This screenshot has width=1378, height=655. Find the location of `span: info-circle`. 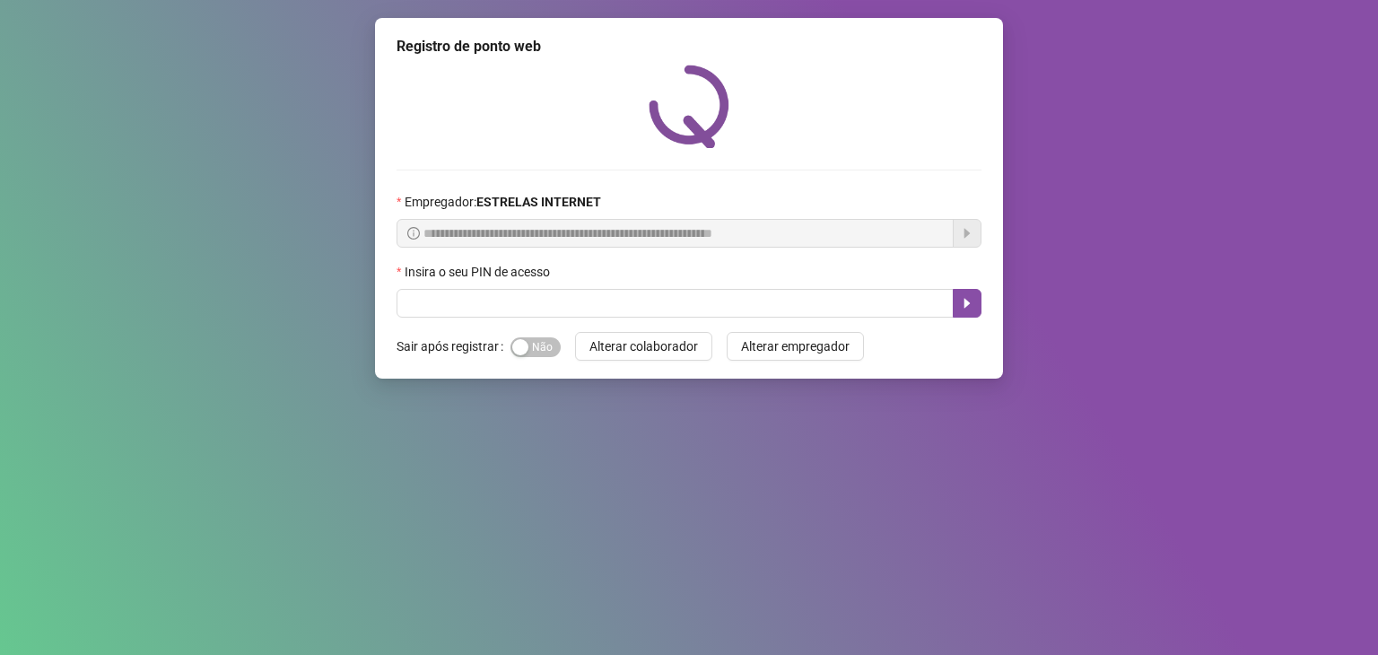

span: info-circle is located at coordinates (414, 233).